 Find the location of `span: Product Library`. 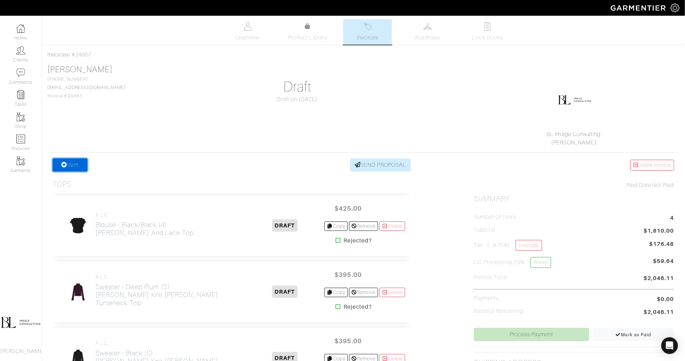

span: Product Library is located at coordinates (308, 38).